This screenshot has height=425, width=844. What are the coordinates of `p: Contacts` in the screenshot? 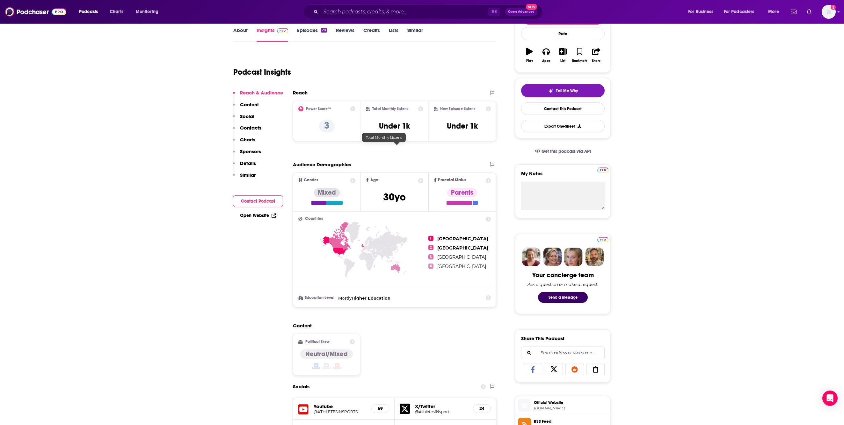 It's located at (251, 128).